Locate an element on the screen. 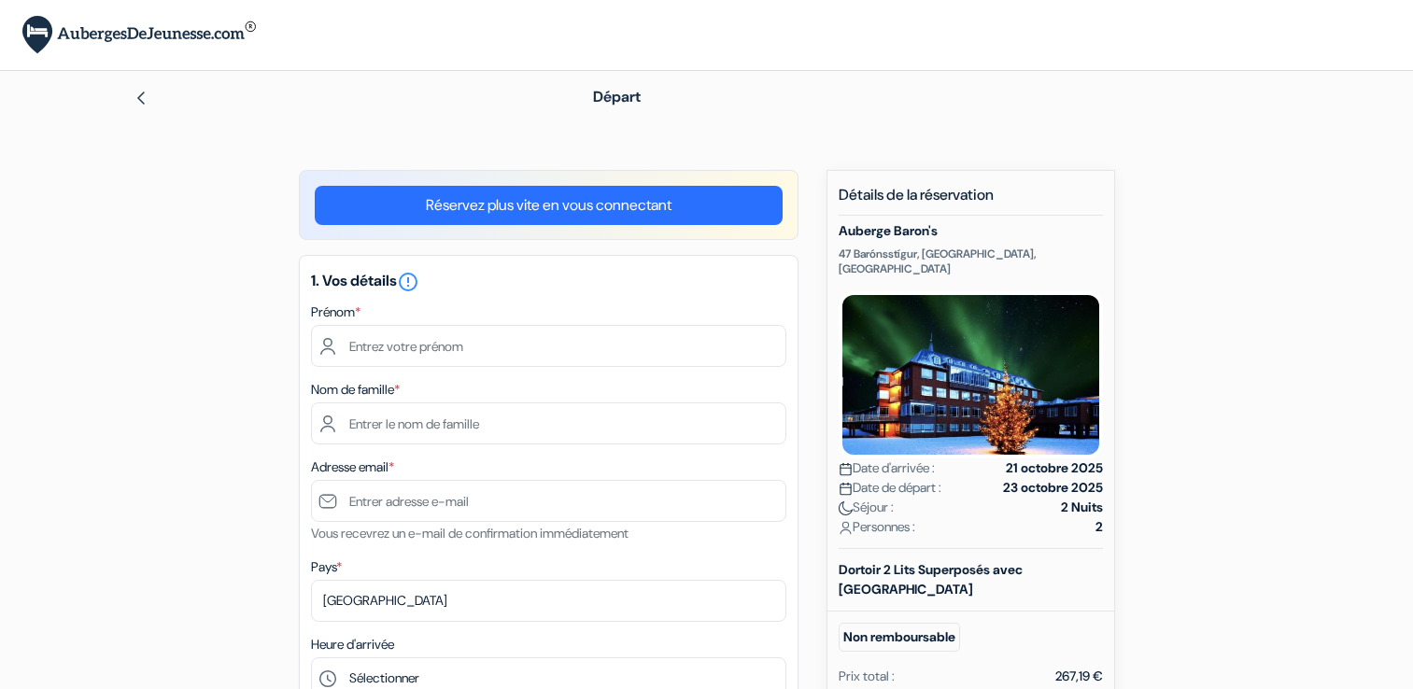 This screenshot has height=689, width=1413. a: error_outline is located at coordinates (408, 280).